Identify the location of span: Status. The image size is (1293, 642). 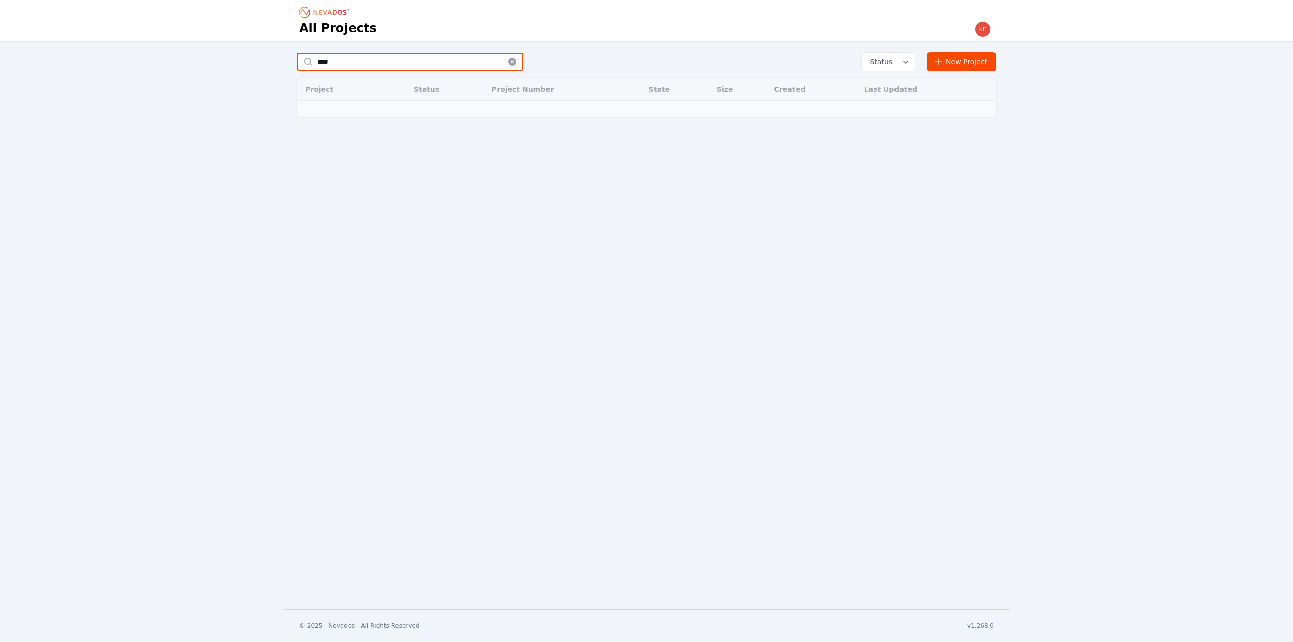
(879, 62).